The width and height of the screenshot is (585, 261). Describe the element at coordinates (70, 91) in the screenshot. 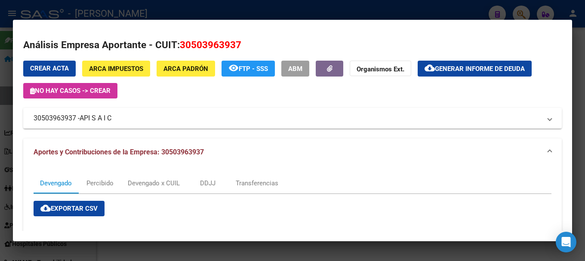

I see `span: No hay casos -> Crear` at that location.